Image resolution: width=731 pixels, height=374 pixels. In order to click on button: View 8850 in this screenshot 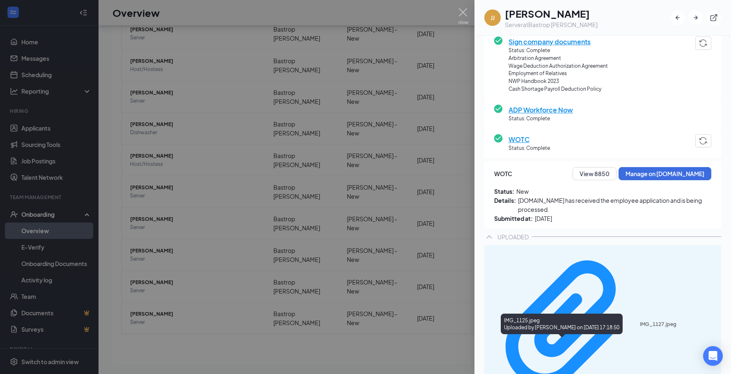, I will do `click(594, 174)`.